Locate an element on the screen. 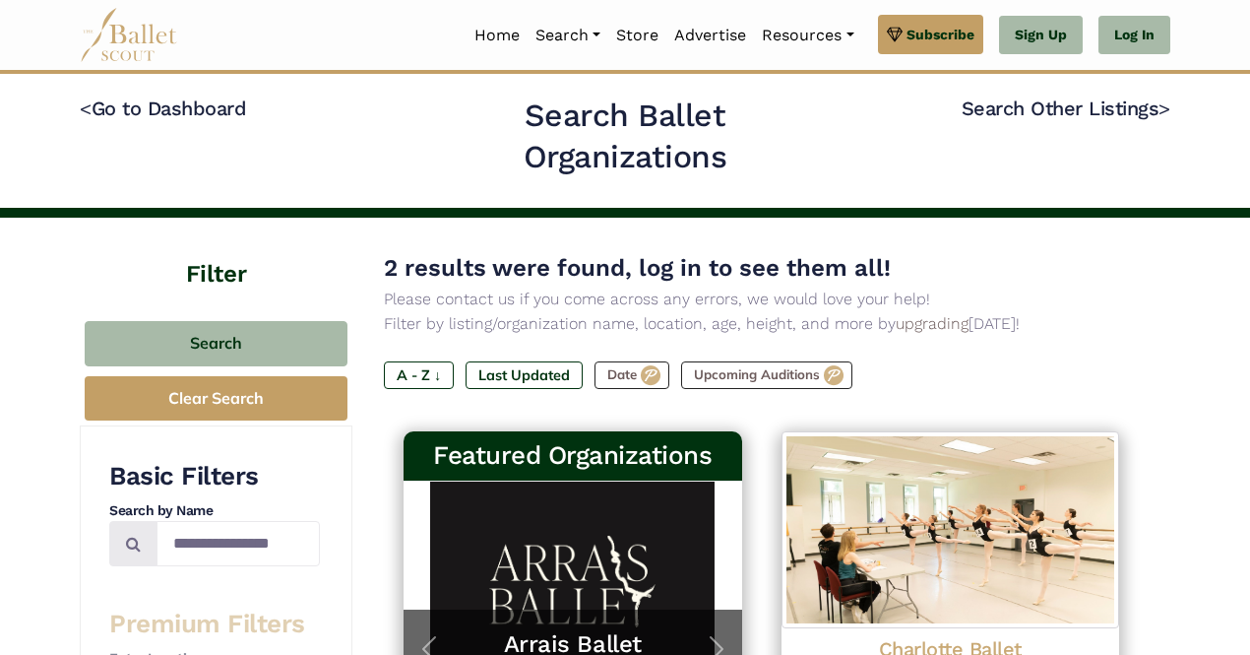 This screenshot has width=1250, height=655. a: Advertise is located at coordinates (710, 35).